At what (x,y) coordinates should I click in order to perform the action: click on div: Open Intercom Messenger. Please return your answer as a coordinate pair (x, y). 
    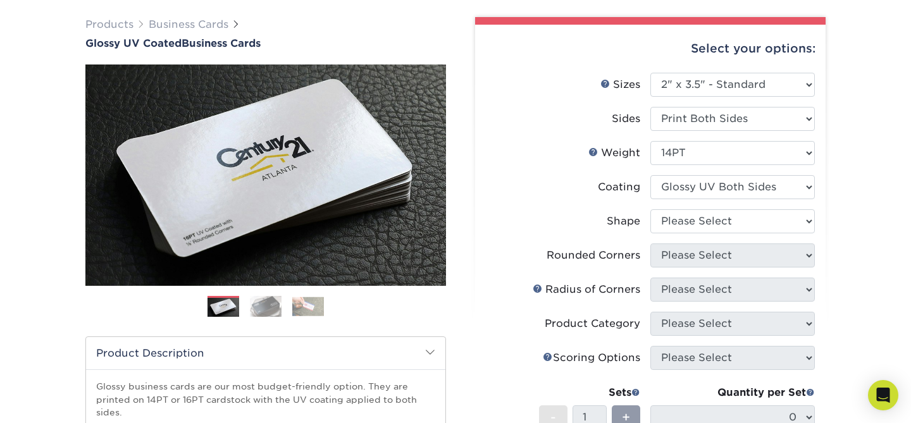
    Looking at the image, I should click on (883, 395).